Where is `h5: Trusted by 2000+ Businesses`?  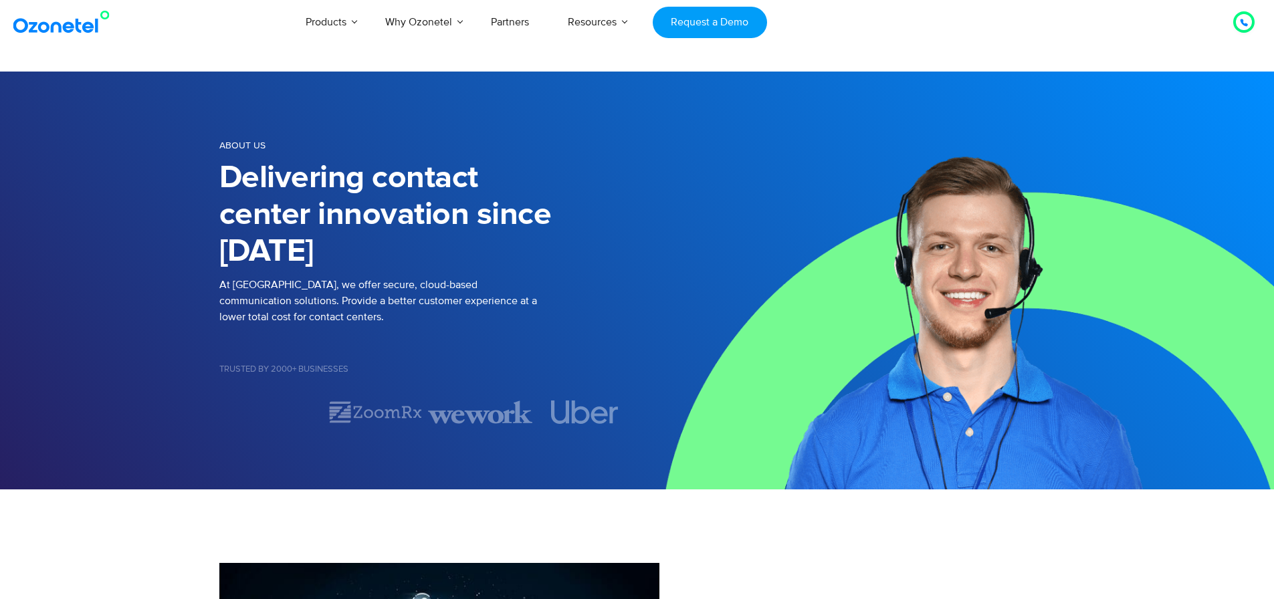 h5: Trusted by 2000+ Businesses is located at coordinates (428, 369).